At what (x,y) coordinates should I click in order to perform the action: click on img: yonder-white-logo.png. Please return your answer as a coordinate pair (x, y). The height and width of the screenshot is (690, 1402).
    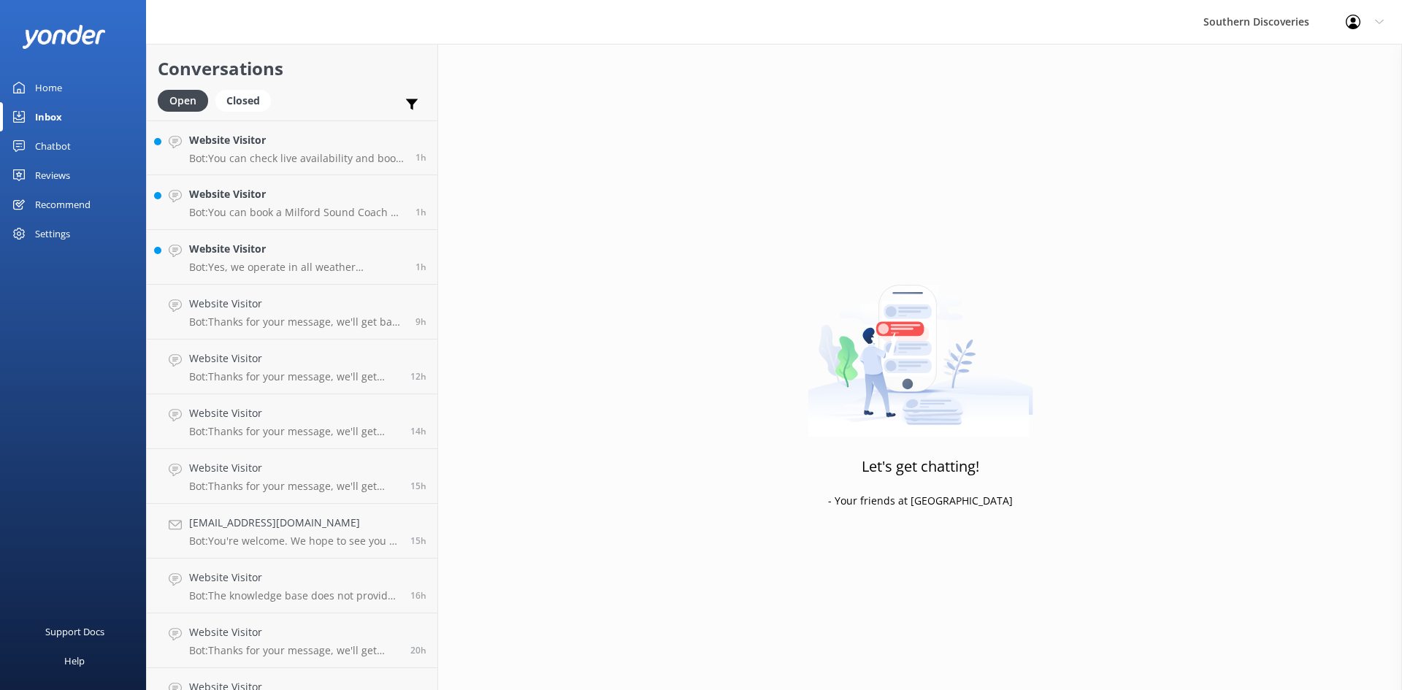
    Looking at the image, I should click on (64, 37).